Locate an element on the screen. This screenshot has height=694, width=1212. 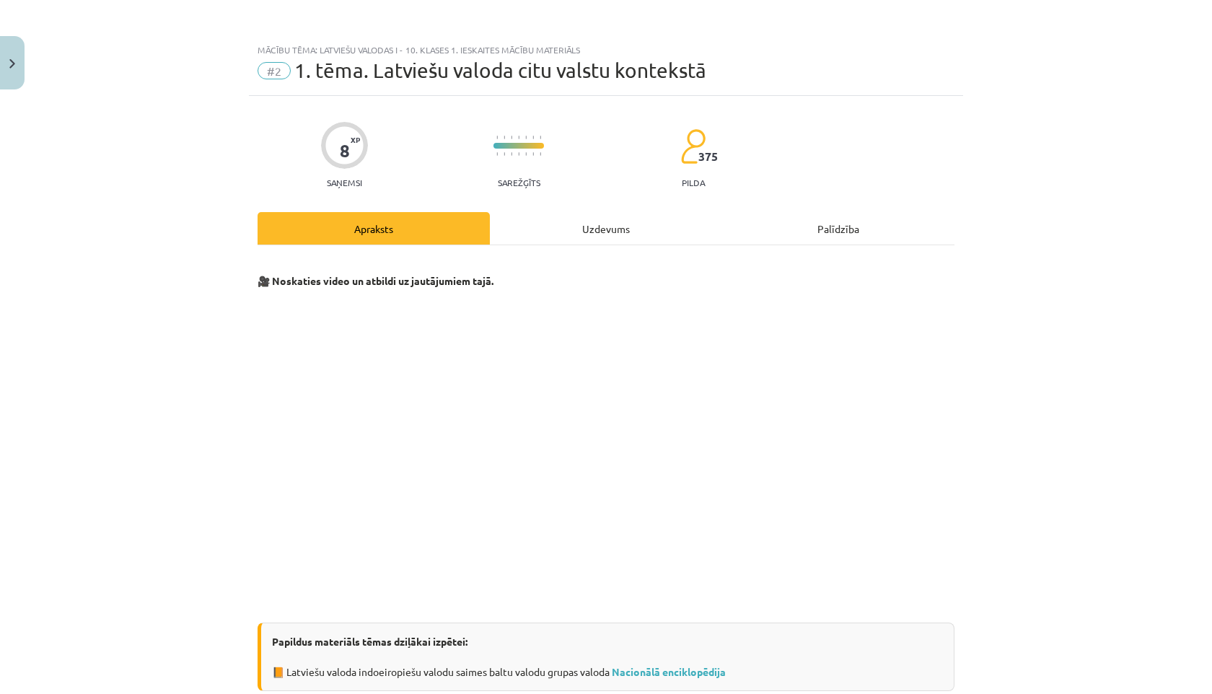
p: Sarežģīts is located at coordinates (519, 183).